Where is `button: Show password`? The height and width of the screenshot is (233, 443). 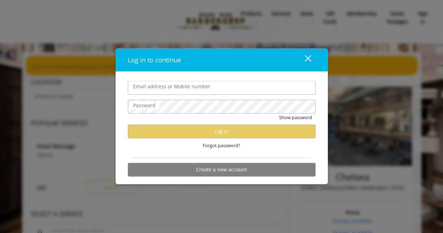
button: Show password is located at coordinates (295, 117).